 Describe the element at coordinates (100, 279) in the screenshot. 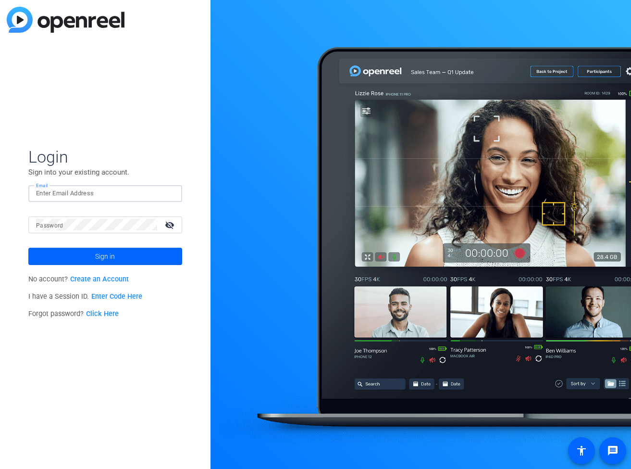

I see `a: Create an Account` at that location.